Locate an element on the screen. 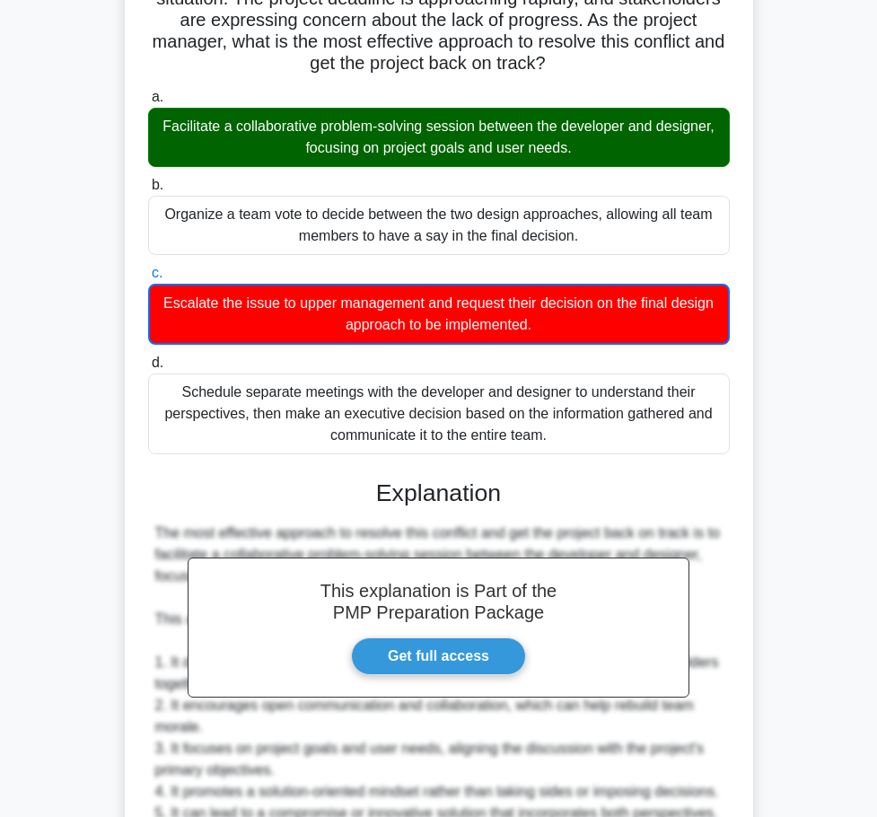 The image size is (877, 817). span: b. is located at coordinates (157, 184).